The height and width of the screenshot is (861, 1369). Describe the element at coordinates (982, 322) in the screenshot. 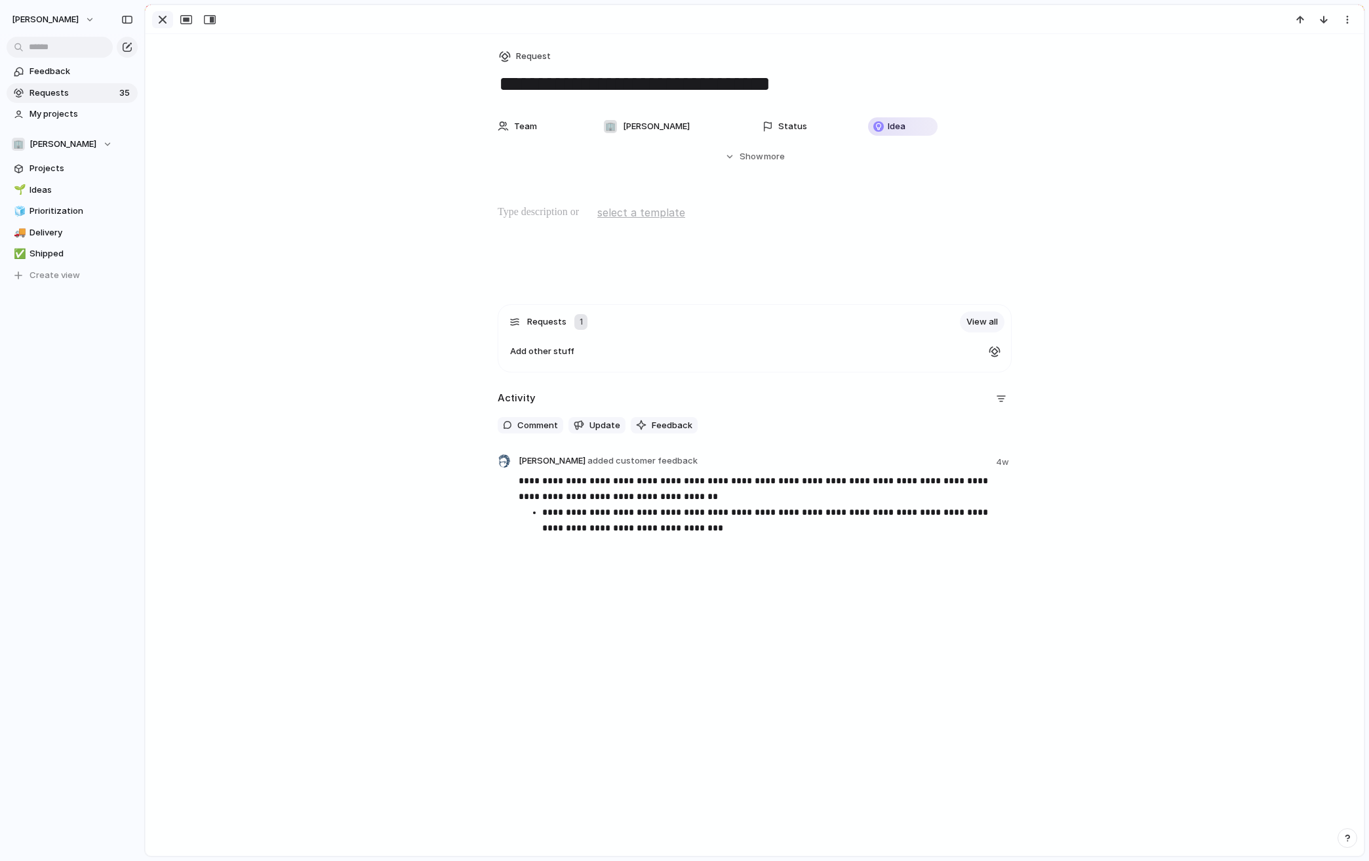

I see `a: View all` at that location.